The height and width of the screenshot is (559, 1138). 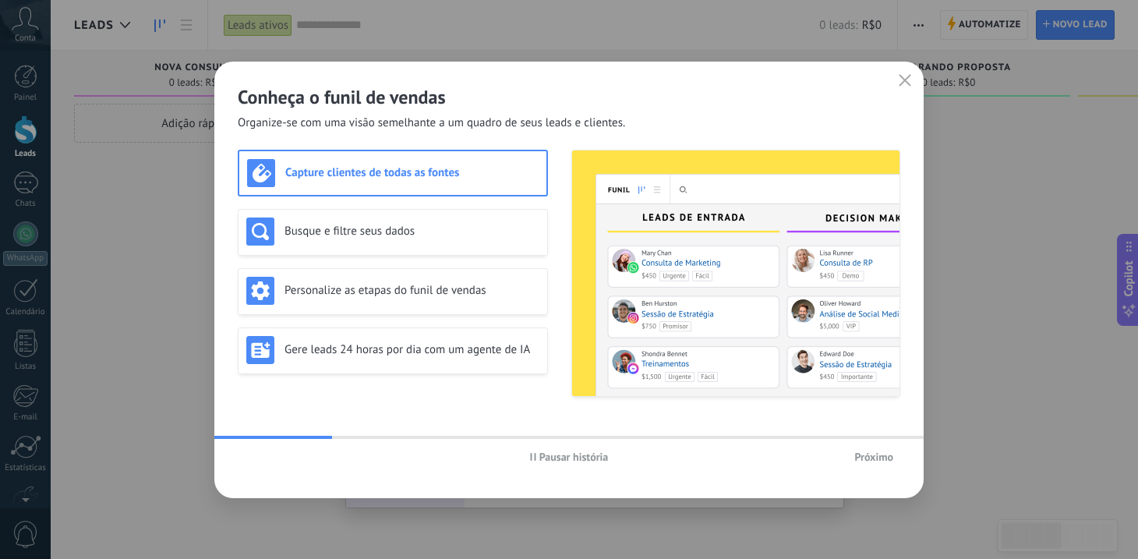 What do you see at coordinates (412, 290) in the screenshot?
I see `h3: Personalize as etapas do funil de vendas` at bounding box center [412, 290].